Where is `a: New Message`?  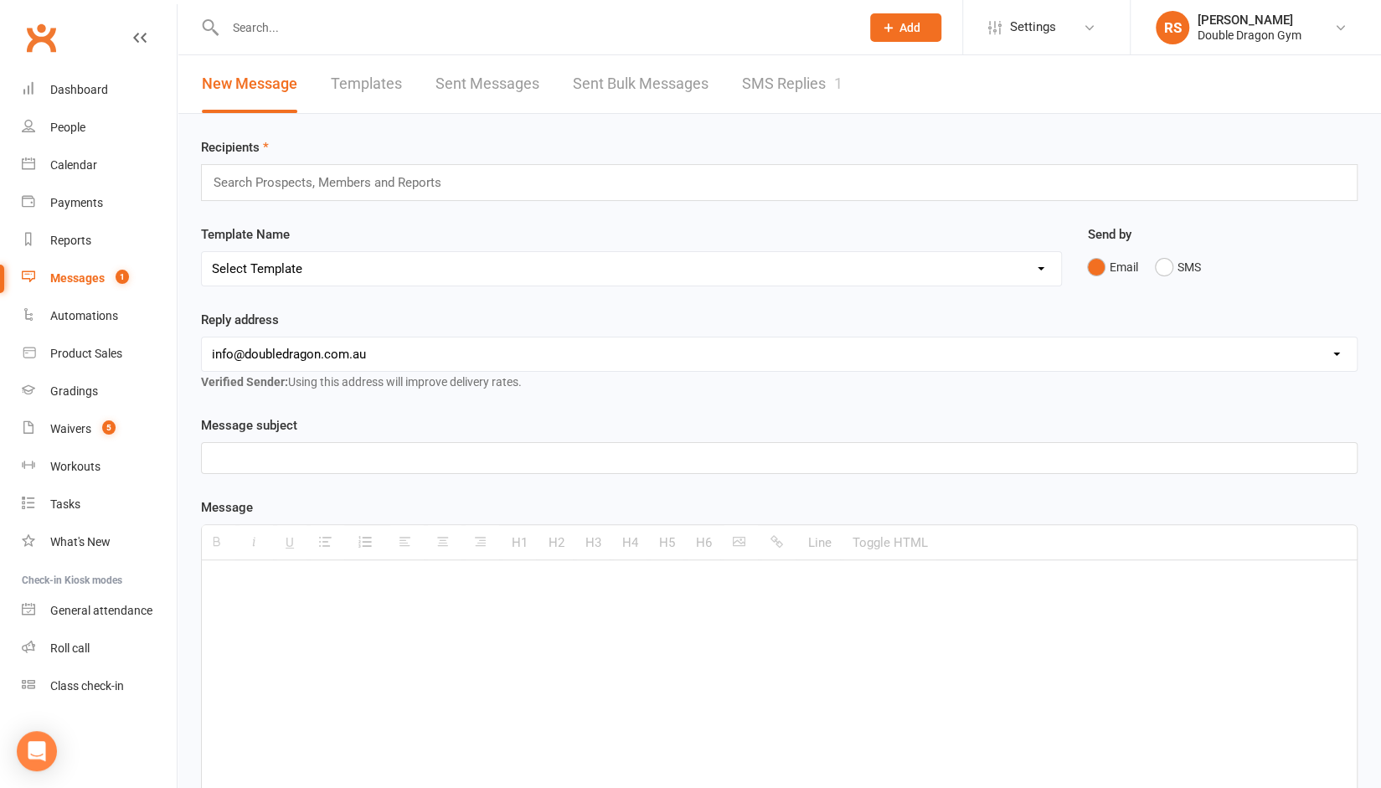
a: New Message is located at coordinates (249, 84).